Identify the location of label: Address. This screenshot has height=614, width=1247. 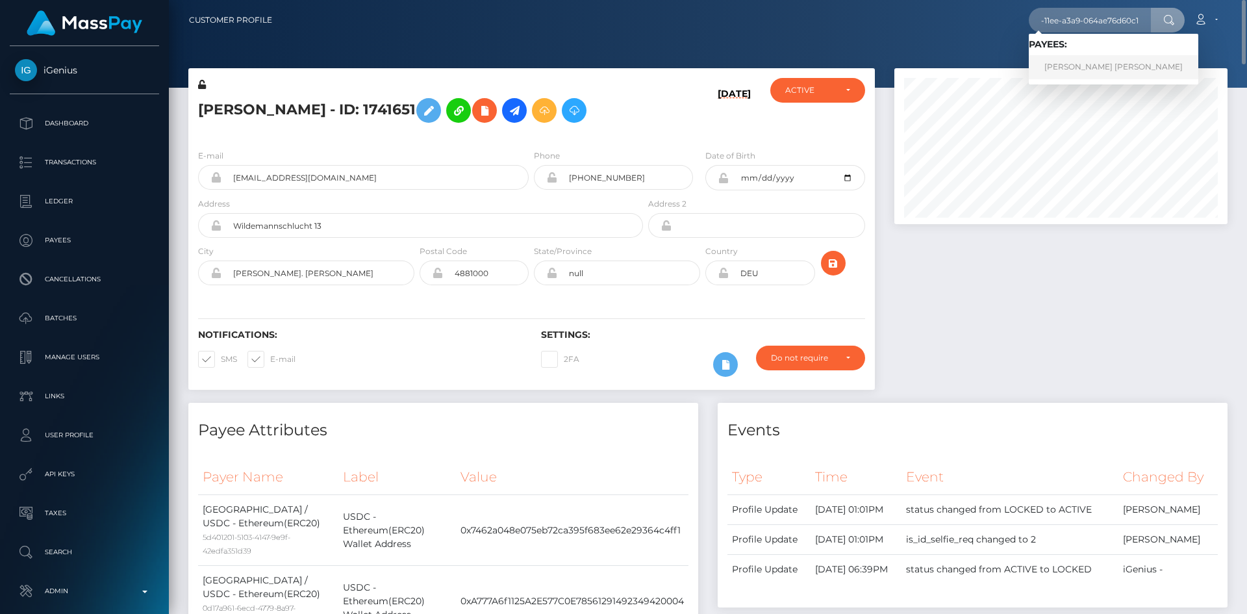
(214, 204).